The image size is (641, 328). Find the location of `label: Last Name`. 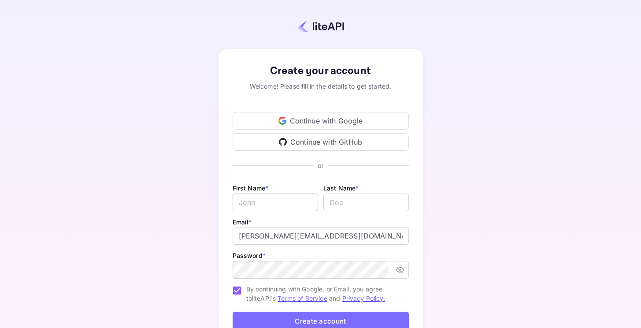

label: Last Name is located at coordinates (341, 188).